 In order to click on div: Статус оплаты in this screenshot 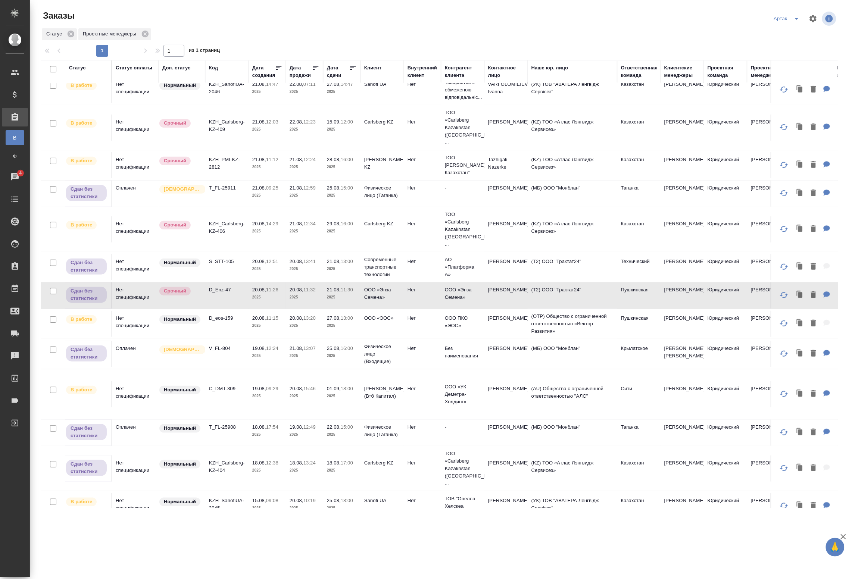, I will do `click(134, 68)`.